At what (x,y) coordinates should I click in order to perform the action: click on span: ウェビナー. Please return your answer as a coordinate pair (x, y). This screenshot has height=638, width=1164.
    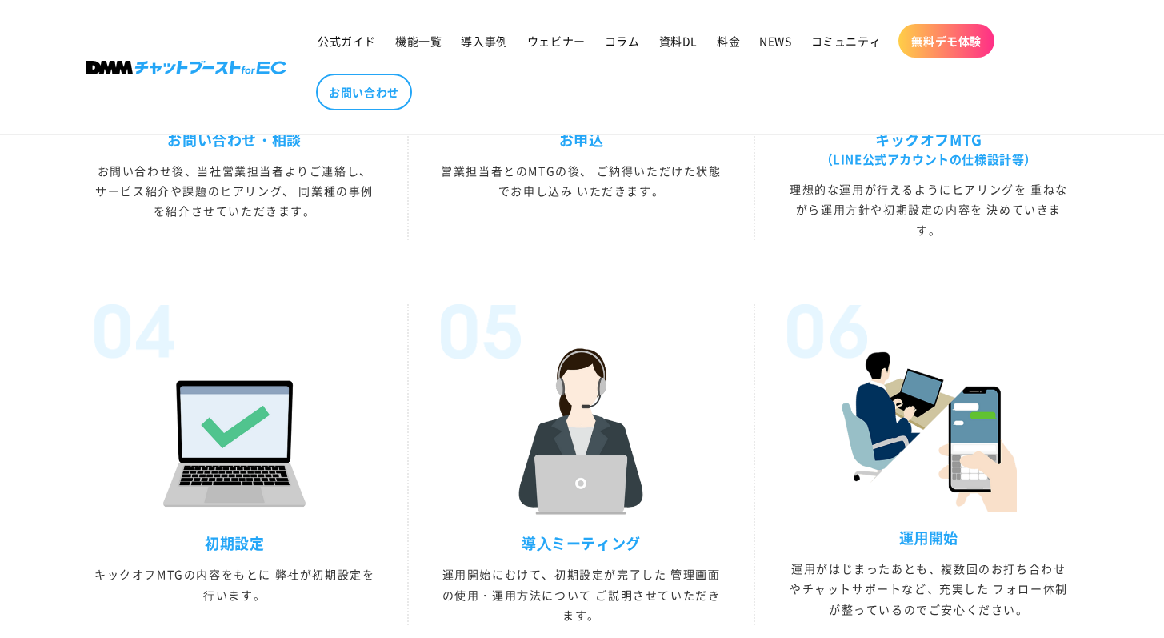
    Looking at the image, I should click on (556, 41).